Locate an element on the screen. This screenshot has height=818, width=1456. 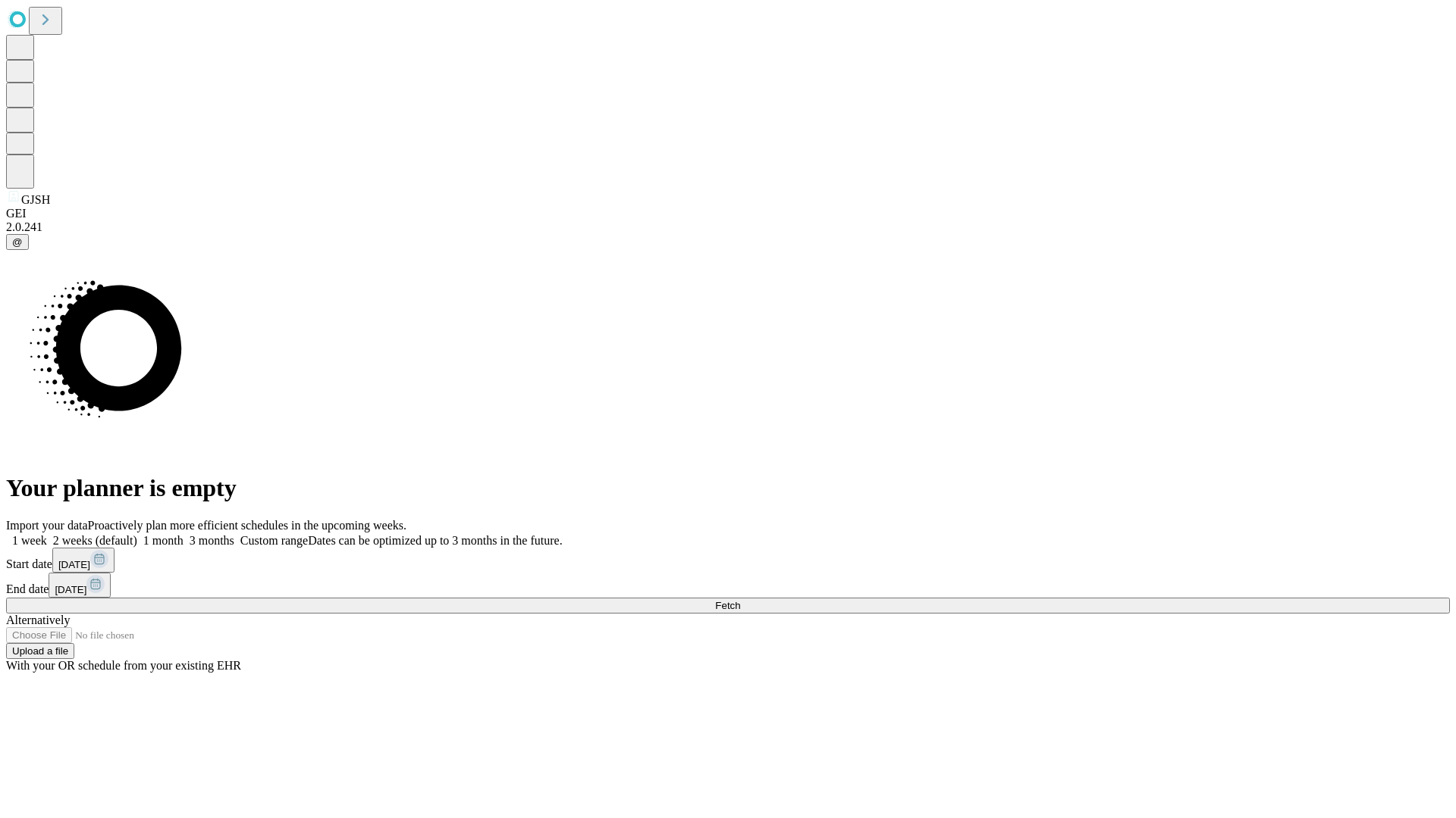
span: Dates can be optimized up to 3 months in the future. is located at coordinates (434, 540).